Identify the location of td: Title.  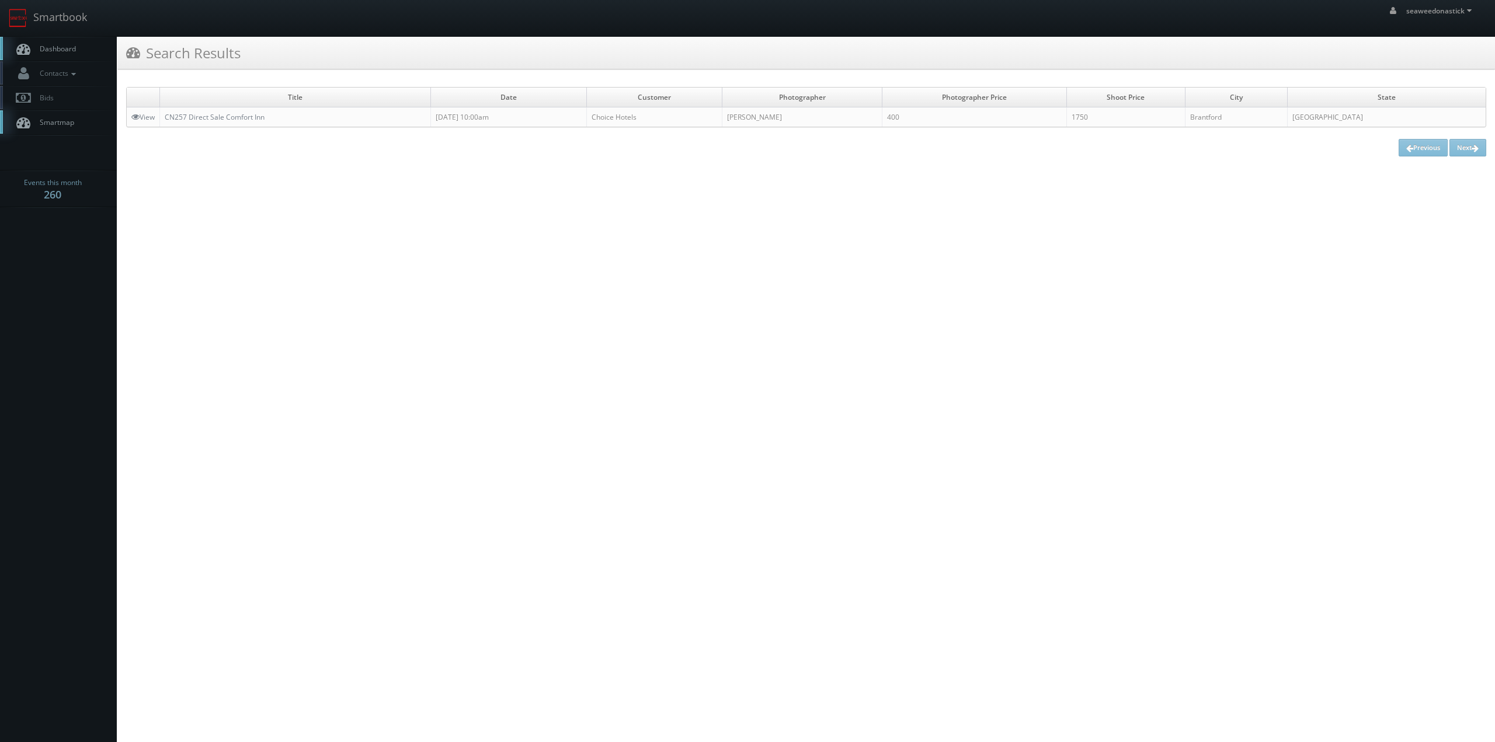
(296, 98).